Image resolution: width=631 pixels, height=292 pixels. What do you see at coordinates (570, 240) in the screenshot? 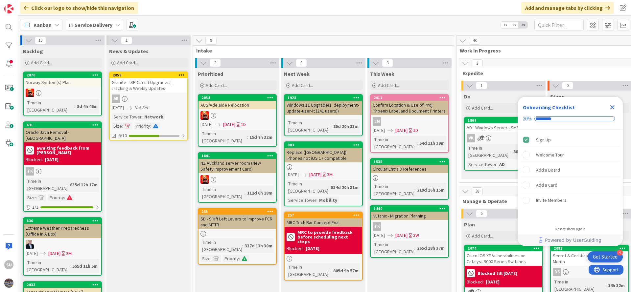
I see `a: Powered by UserGuiding` at bounding box center [570, 240].